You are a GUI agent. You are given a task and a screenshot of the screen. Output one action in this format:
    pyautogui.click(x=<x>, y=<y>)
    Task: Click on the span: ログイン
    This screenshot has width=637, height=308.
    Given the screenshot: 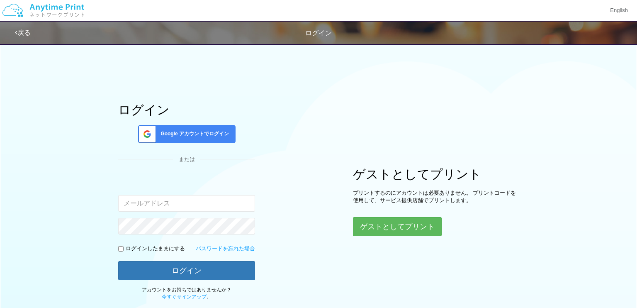 What is the action you would take?
    pyautogui.click(x=319, y=33)
    